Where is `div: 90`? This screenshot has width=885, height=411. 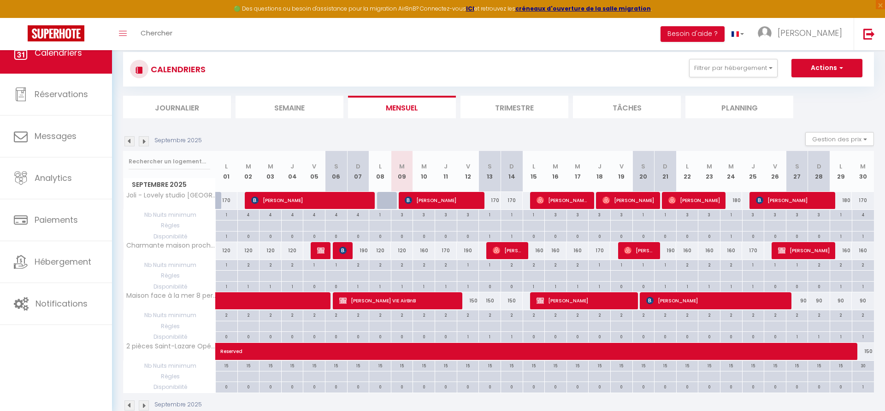 div: 90 is located at coordinates (797, 301).